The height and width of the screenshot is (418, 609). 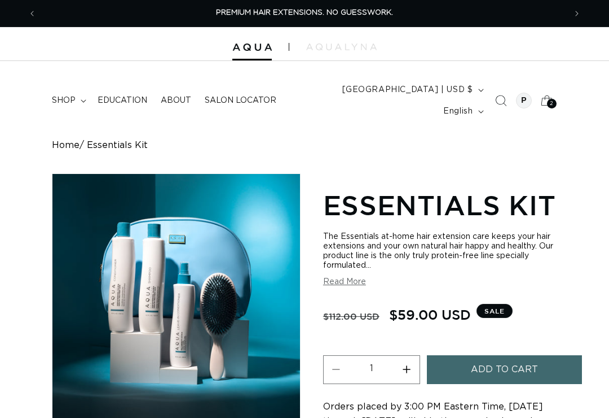 I want to click on div: The Essentials at-home hair extension care keeps your hair extensions and your own natural hair h..., so click(x=440, y=251).